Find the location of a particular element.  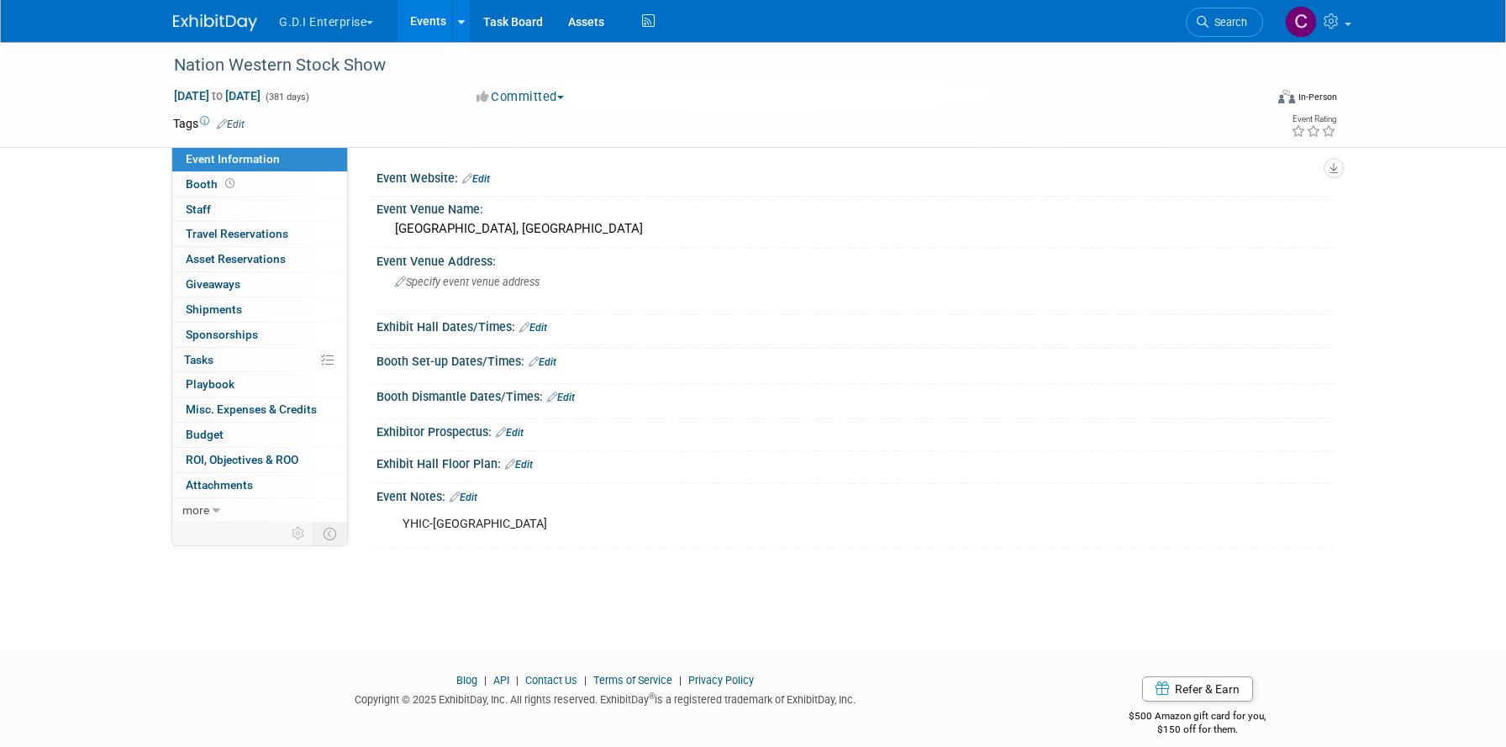

div: Exhibitor Prospectus: is located at coordinates (855, 430).